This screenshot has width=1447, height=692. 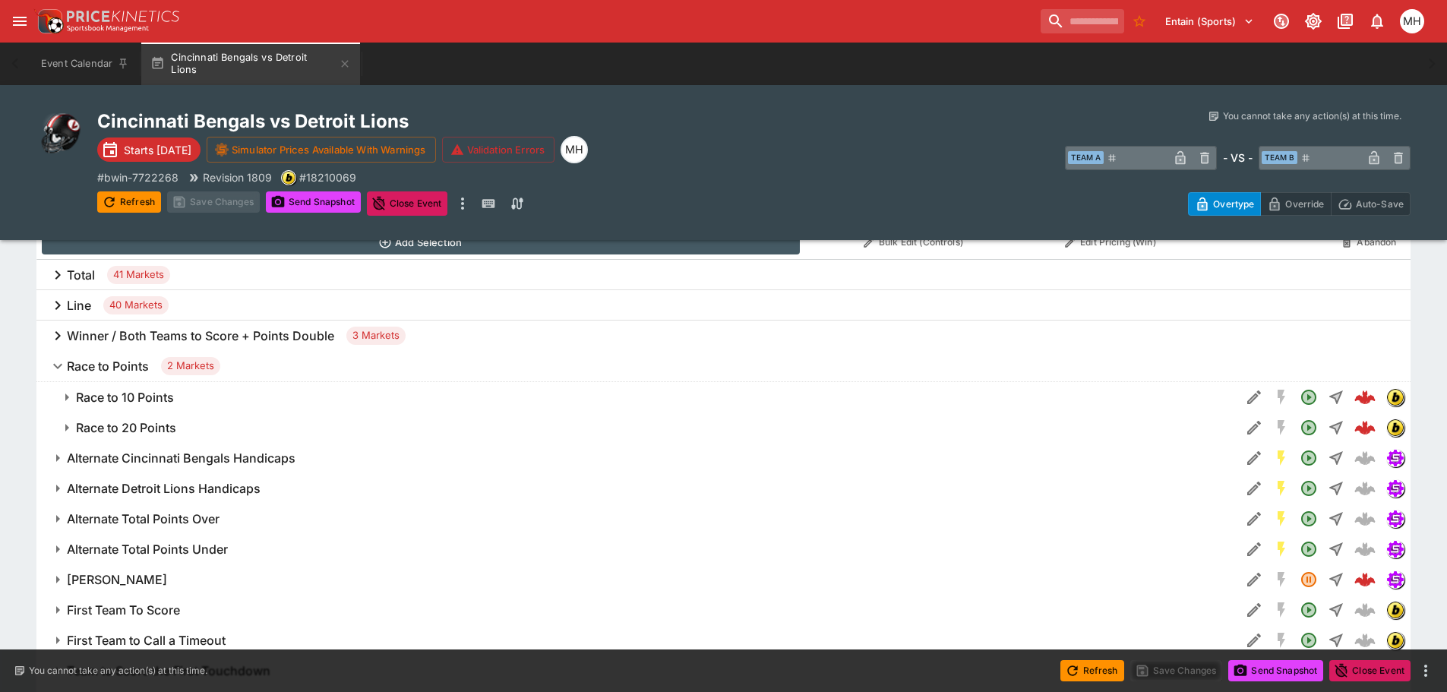 What do you see at coordinates (108, 28) in the screenshot?
I see `img: Sportsbook Management` at bounding box center [108, 28].